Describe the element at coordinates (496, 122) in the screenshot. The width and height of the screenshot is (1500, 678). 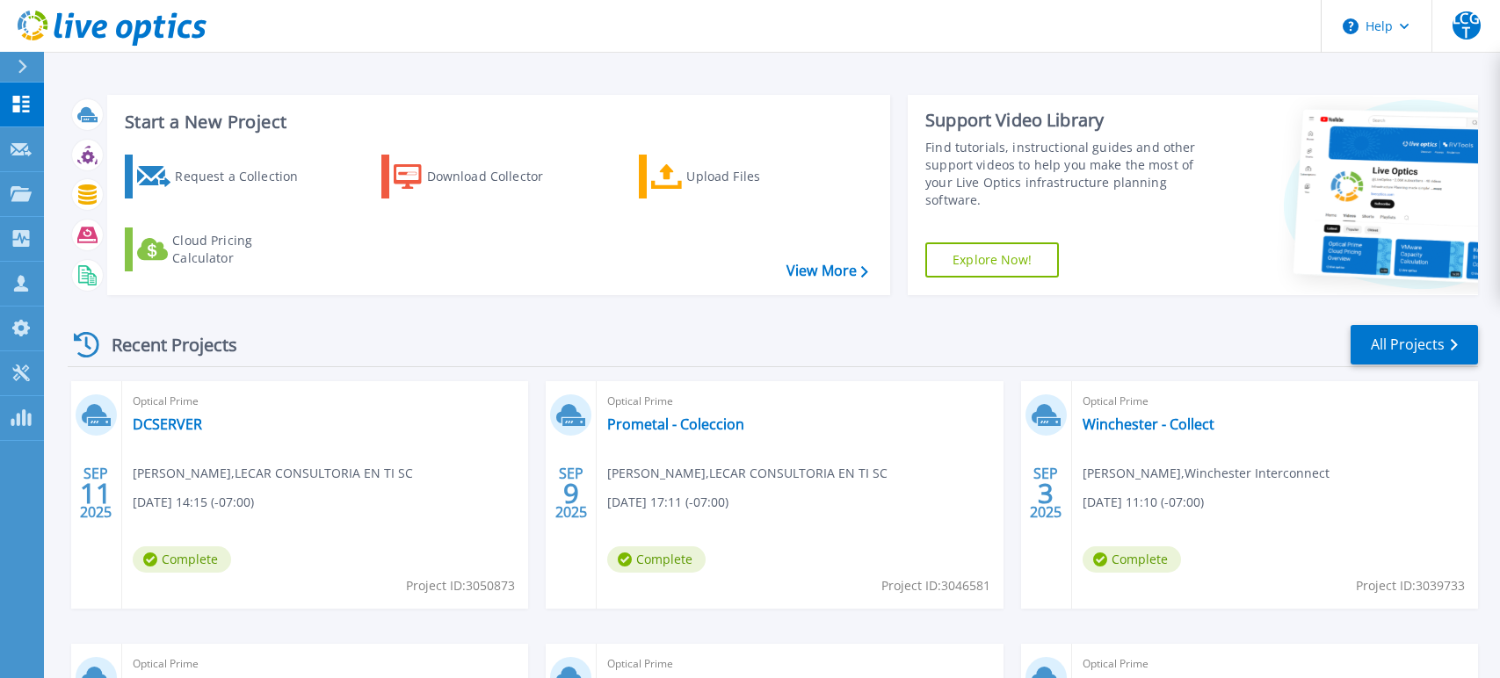
I see `h3: Start a New Project` at that location.